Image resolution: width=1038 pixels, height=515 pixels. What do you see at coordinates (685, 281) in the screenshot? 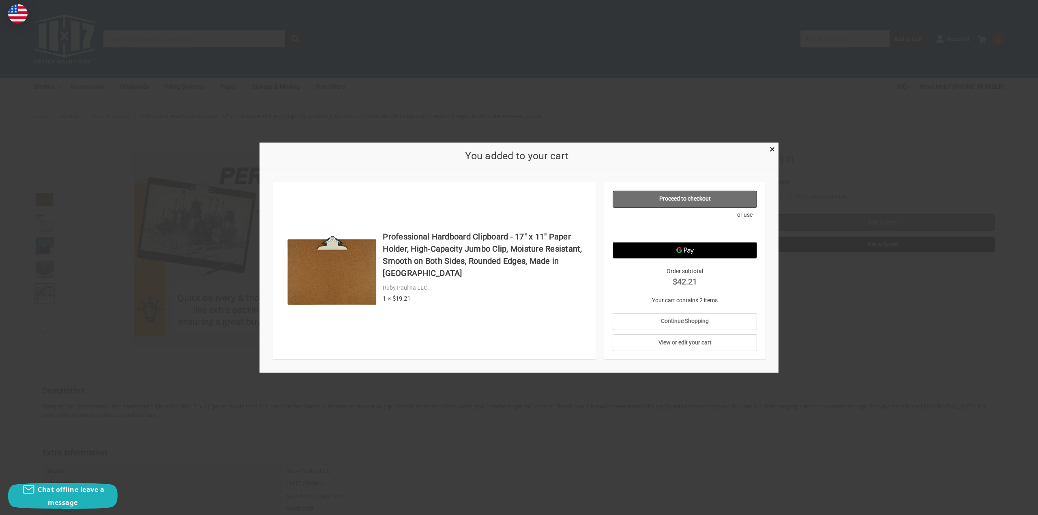
I see `strong: $42.21` at bounding box center [685, 281].